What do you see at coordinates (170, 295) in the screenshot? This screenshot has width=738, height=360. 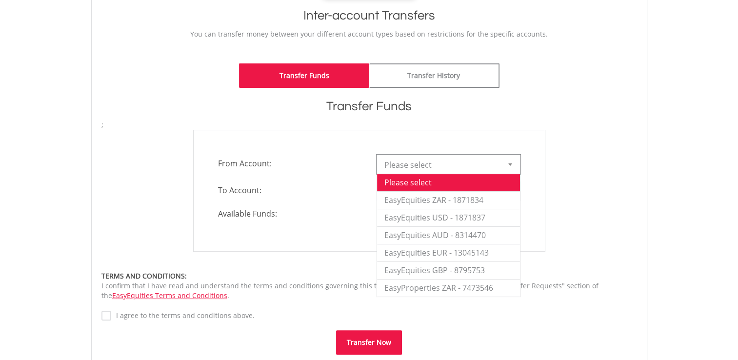 I see `a: EasyEquities Terms and Conditions` at bounding box center [170, 295].